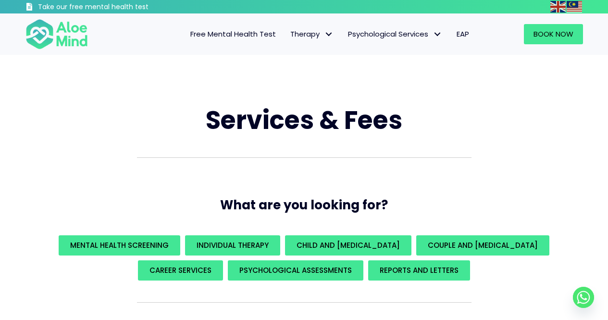 Image resolution: width=608 pixels, height=320 pixels. Describe the element at coordinates (233, 245) in the screenshot. I see `span: Individual Therapy` at that location.